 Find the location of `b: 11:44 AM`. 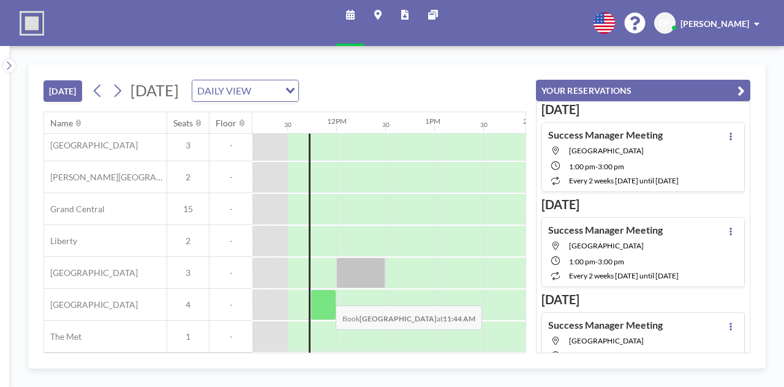

b: 11:44 AM is located at coordinates (459, 318).